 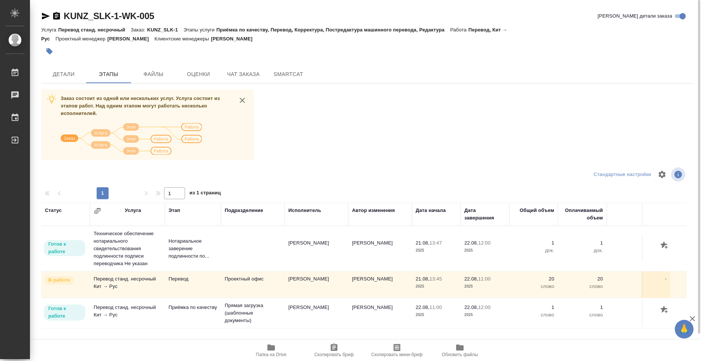 What do you see at coordinates (193, 307) in the screenshot?
I see `p: Приёмка по качеству` at bounding box center [193, 307].